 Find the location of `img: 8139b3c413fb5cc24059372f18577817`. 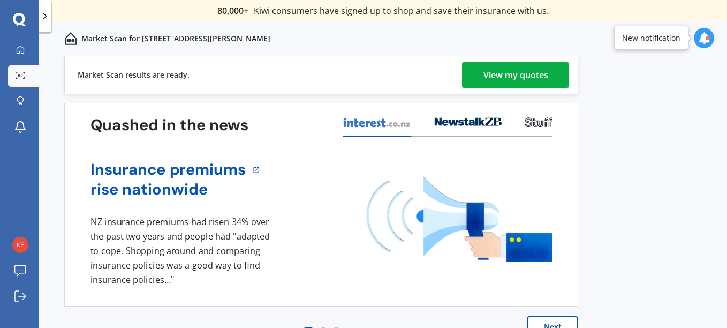

img: 8139b3c413fb5cc24059372f18577817 is located at coordinates (20, 245).